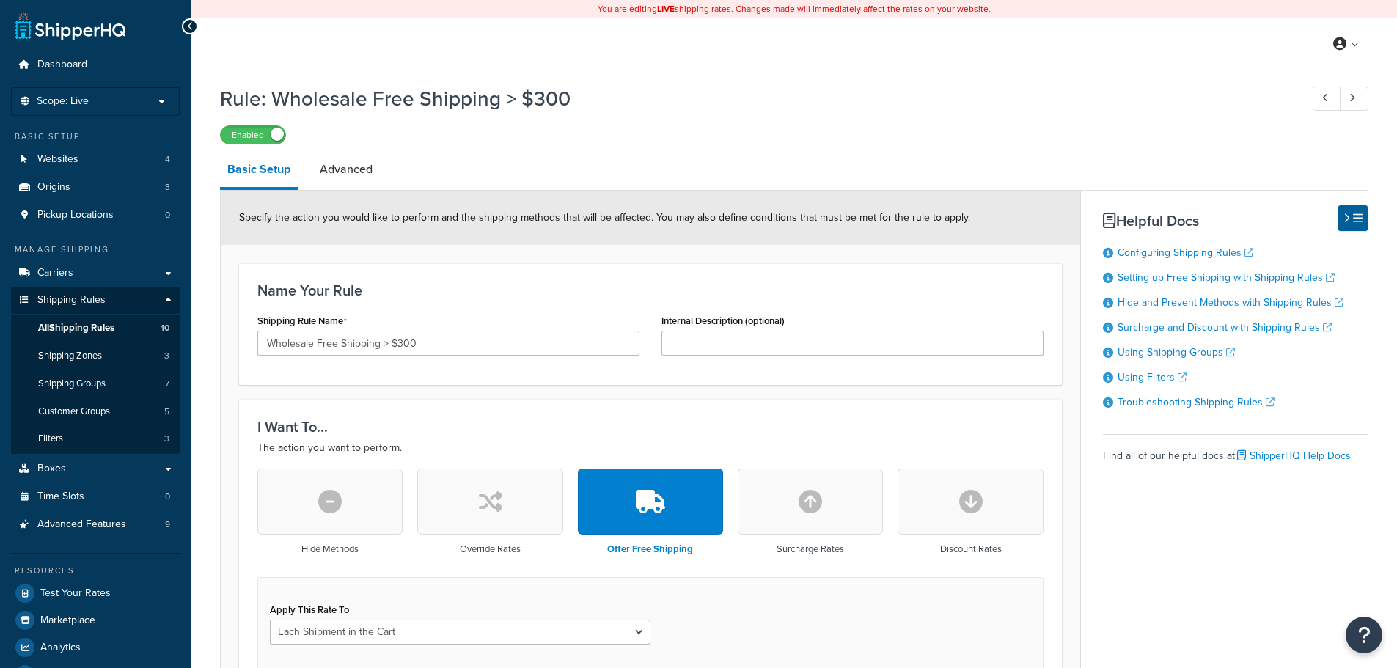  What do you see at coordinates (604, 217) in the screenshot?
I see `span: Specify the action you would like to perform and the shipping methods that will be affected. You ...` at bounding box center [604, 217].